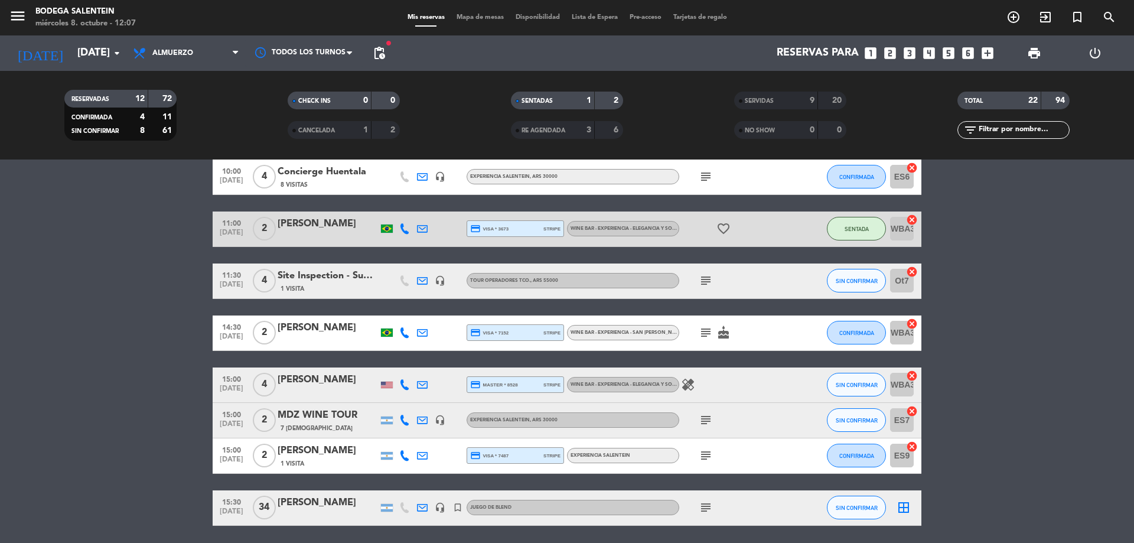  Describe the element at coordinates (494, 384) in the screenshot. I see `span: master * 8528` at that location.